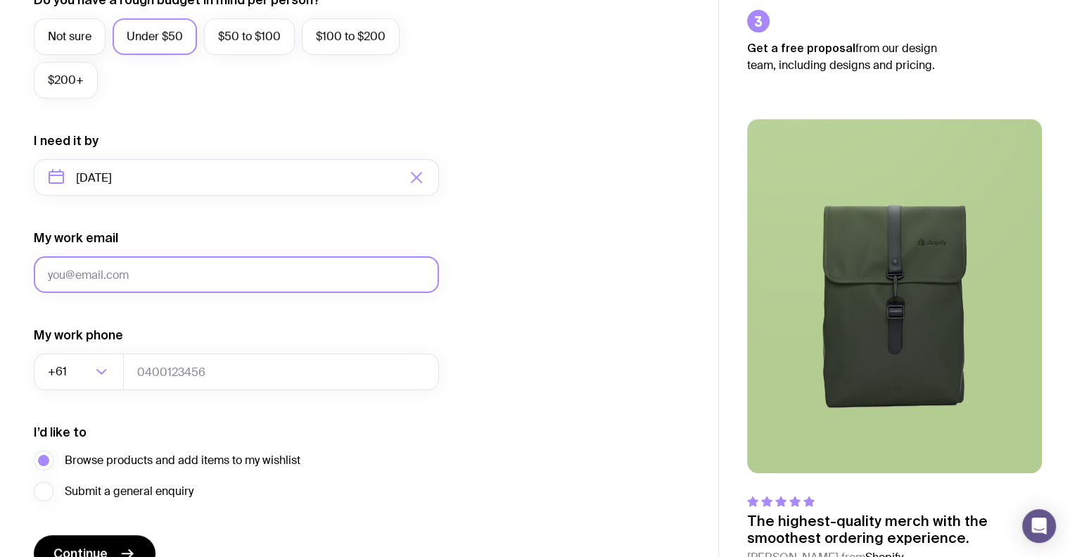  What do you see at coordinates (236, 177) in the screenshot?
I see `input: Select a target date` at bounding box center [236, 177].